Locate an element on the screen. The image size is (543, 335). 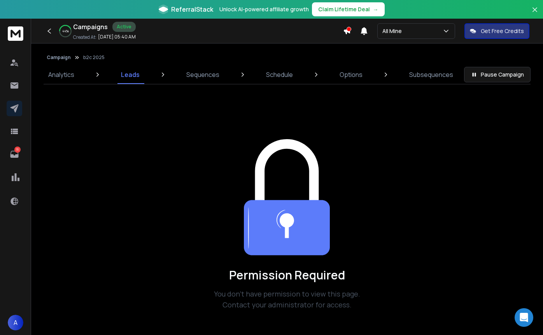
a: Analytics is located at coordinates (61, 75).